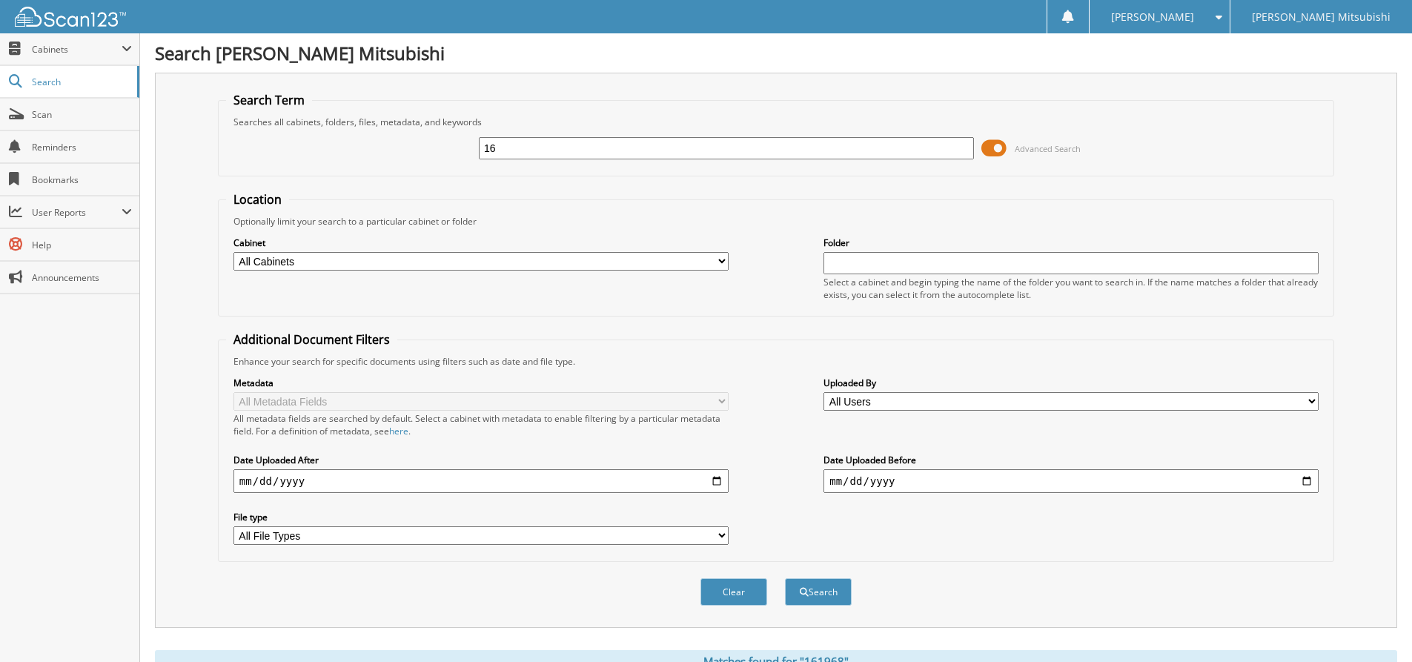 The width and height of the screenshot is (1412, 662). What do you see at coordinates (1071, 459) in the screenshot?
I see `label: Date Uploaded Before` at bounding box center [1071, 459].